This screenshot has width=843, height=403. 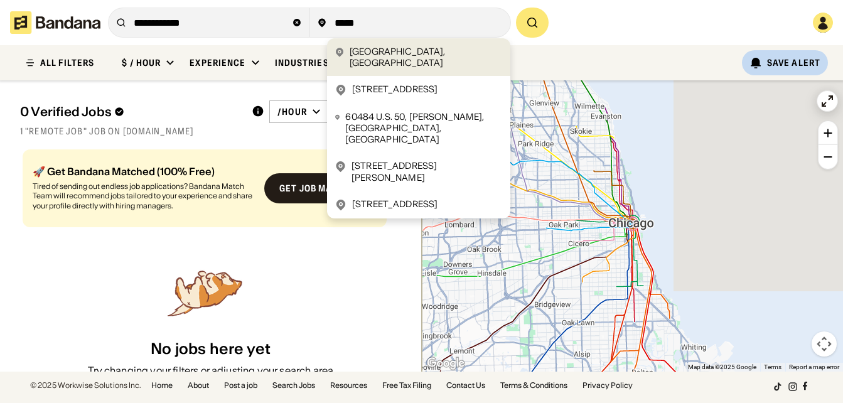 I want to click on div: Tired of sending out endless job applications? Bandana Match Team will recommend jobs tailored to..., so click(x=143, y=196).